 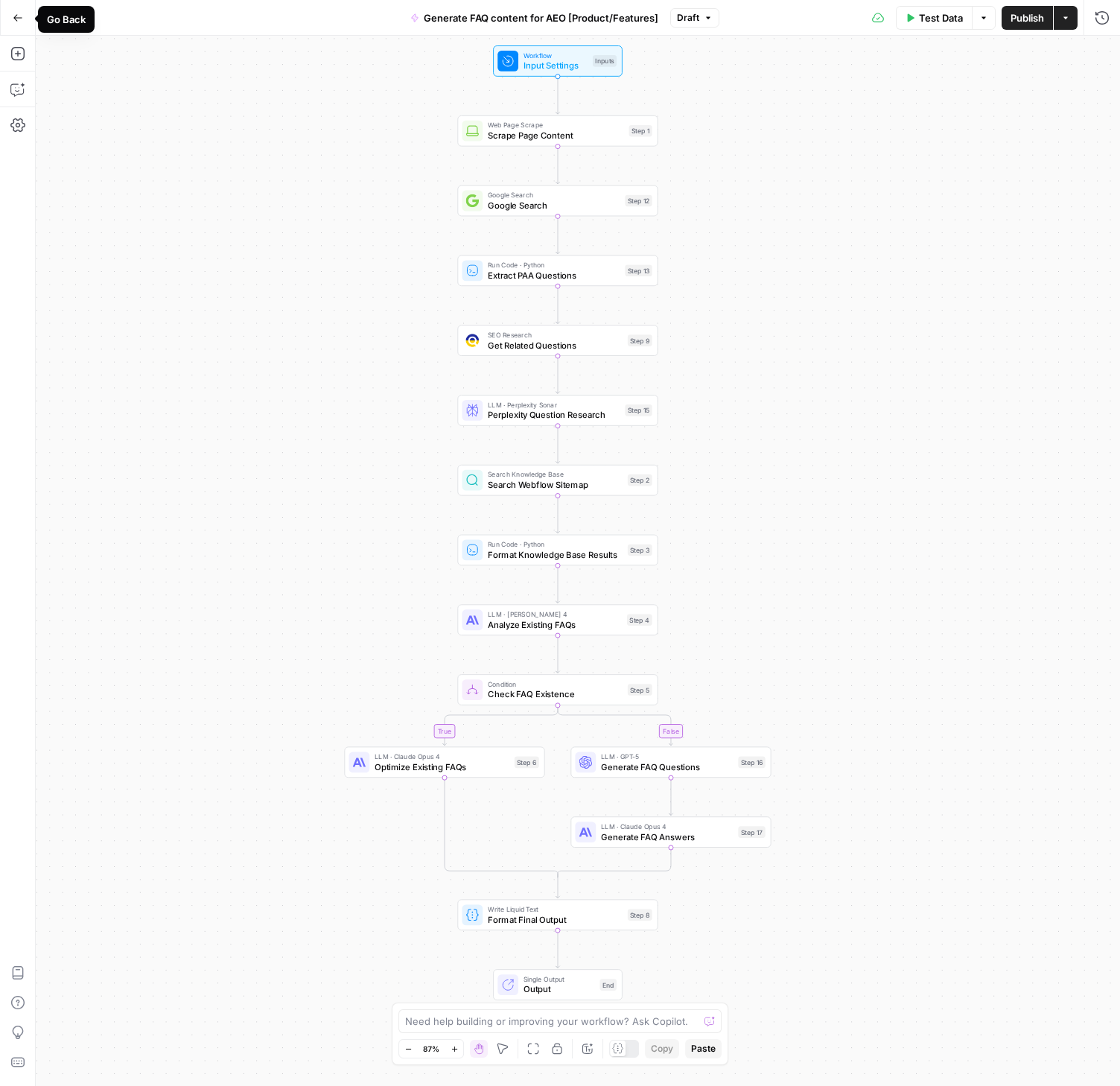 I want to click on div: Go Back, so click(x=67, y=19).